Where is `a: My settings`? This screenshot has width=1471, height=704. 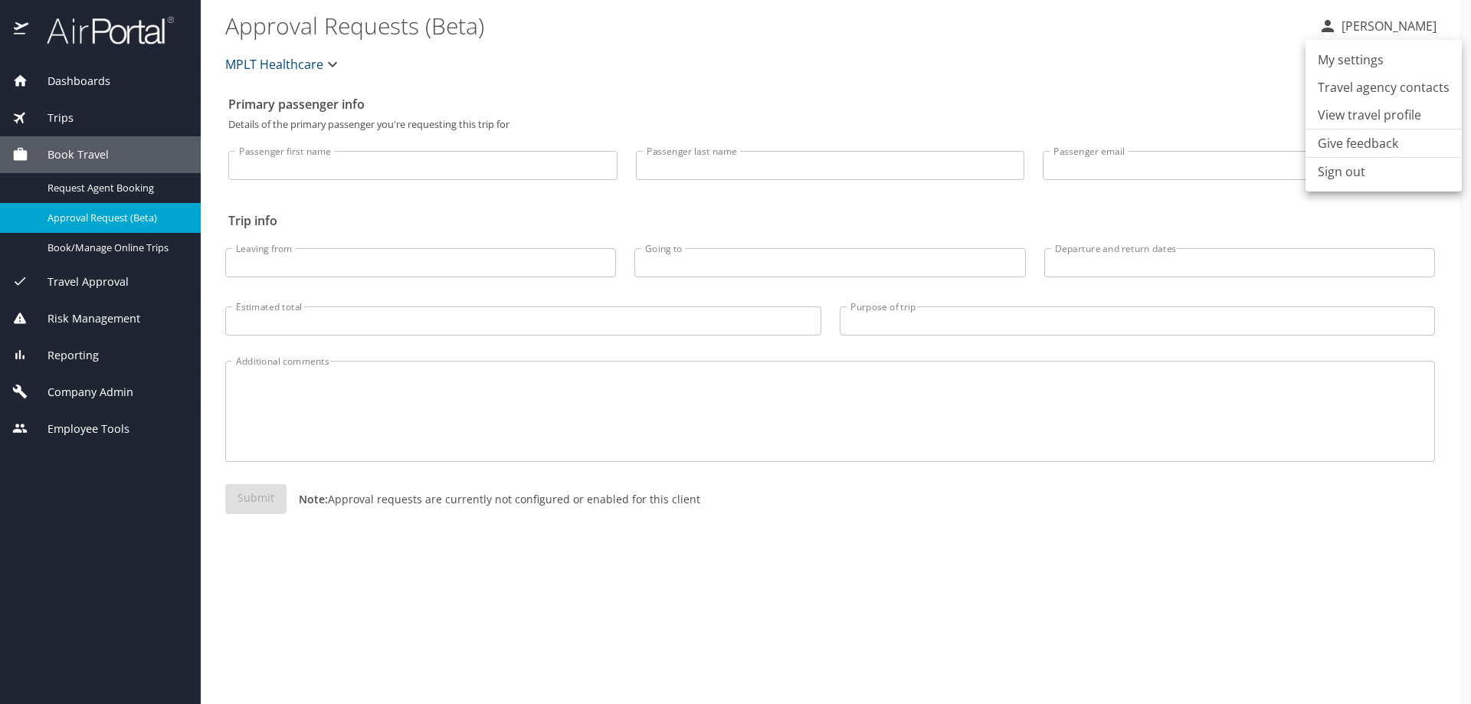 a: My settings is located at coordinates (1383, 60).